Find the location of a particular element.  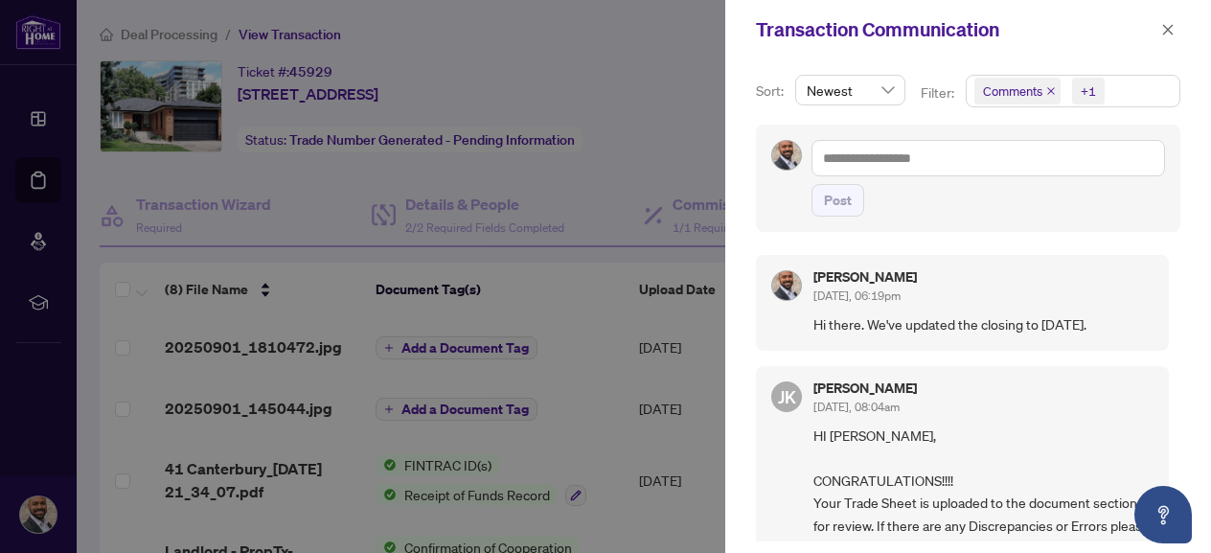

p: Filter: is located at coordinates (939, 93).